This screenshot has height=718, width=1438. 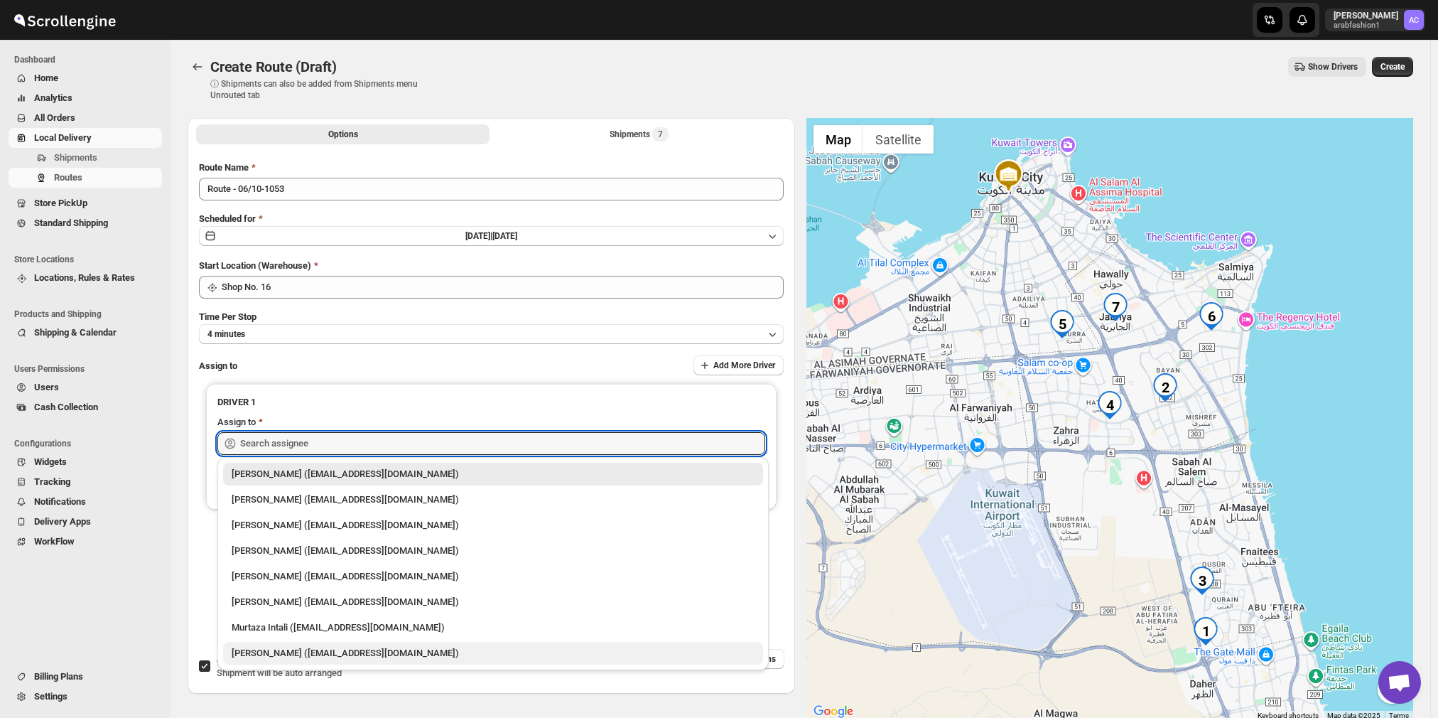 What do you see at coordinates (85, 542) in the screenshot?
I see `button: WorkFlow` at bounding box center [85, 542].